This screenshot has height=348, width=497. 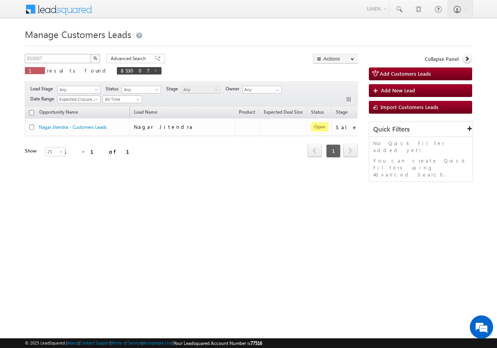 What do you see at coordinates (350, 151) in the screenshot?
I see `span: next` at bounding box center [350, 151].